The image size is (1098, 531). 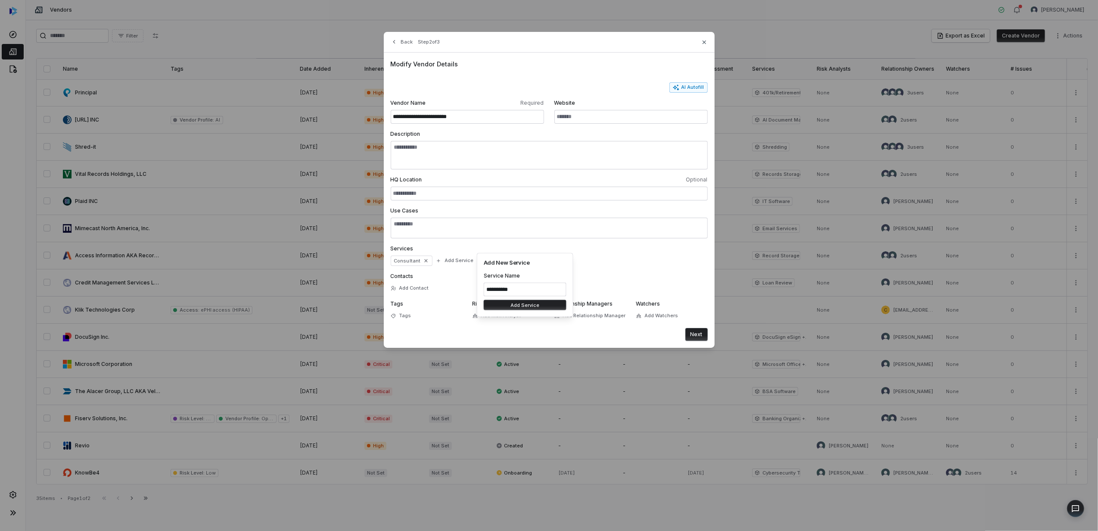 What do you see at coordinates (402, 42) in the screenshot?
I see `button: Back` at bounding box center [402, 42].